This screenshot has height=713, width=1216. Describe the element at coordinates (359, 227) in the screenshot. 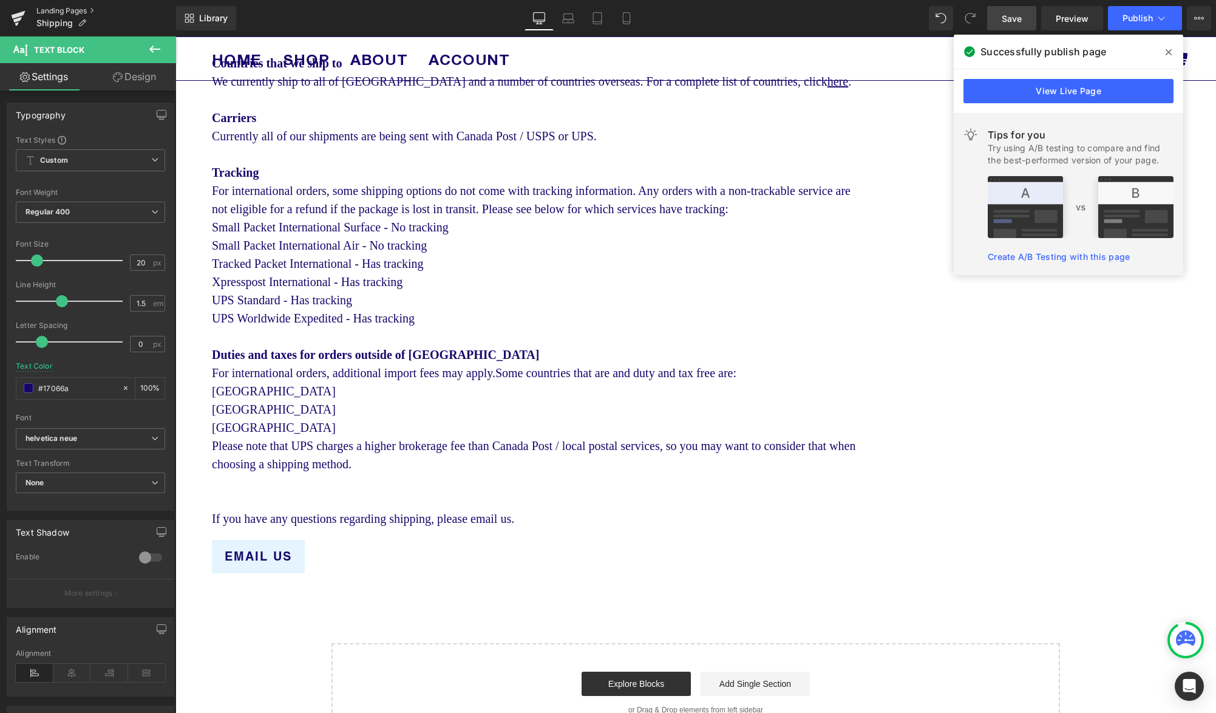

I see `div: Tracked Packet International - Has tracking` at that location.